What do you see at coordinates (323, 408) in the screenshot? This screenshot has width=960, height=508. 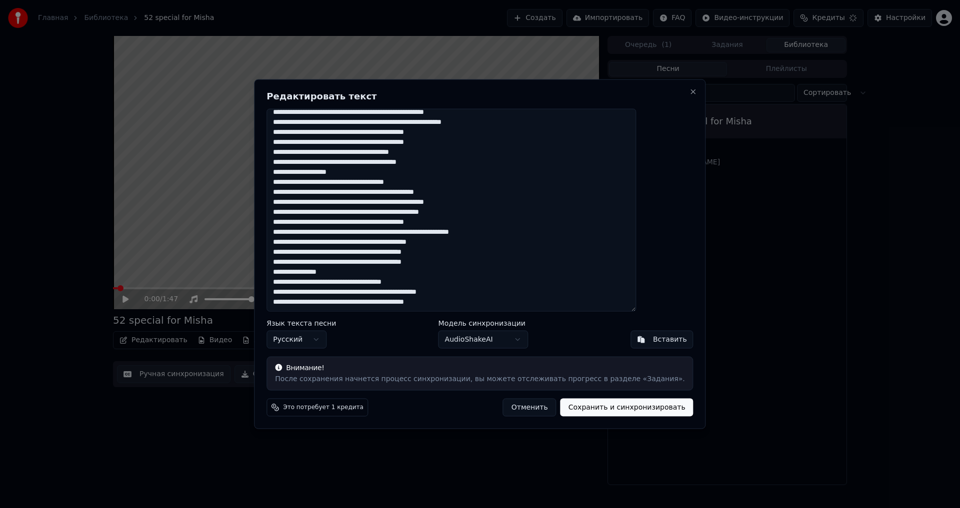 I see `span: Это потребует 1 кредита` at bounding box center [323, 408].